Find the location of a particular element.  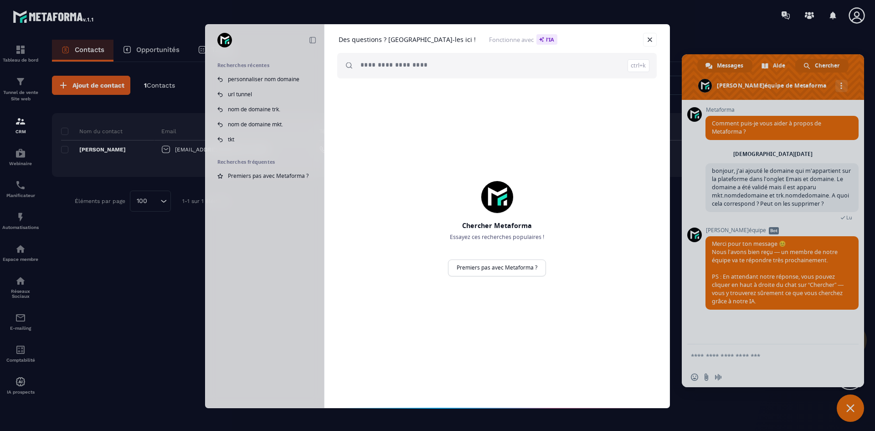

span: personnaliser nom domaine is located at coordinates (263, 79).